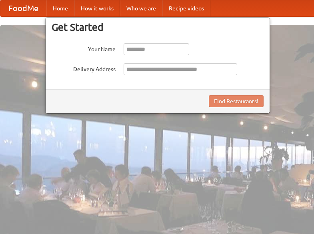 This screenshot has height=234, width=314. What do you see at coordinates (97, 8) in the screenshot?
I see `a: How it works` at bounding box center [97, 8].